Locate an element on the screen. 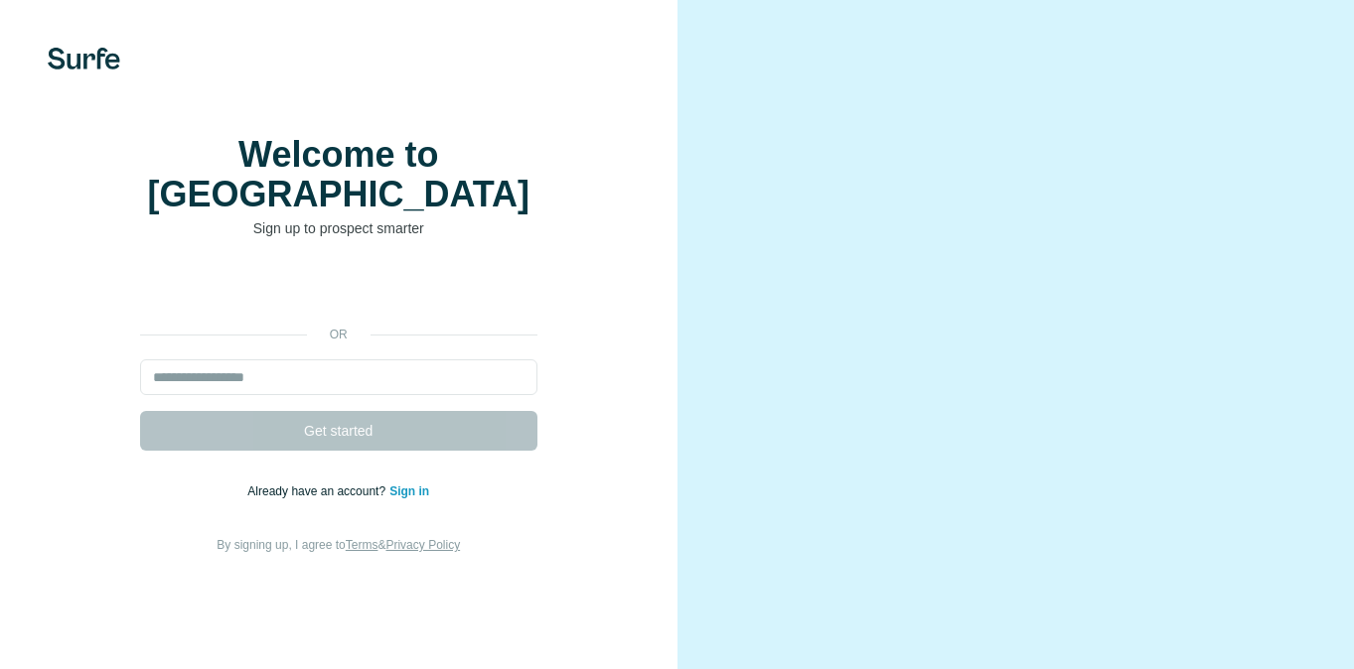 Image resolution: width=1354 pixels, height=669 pixels. p: or is located at coordinates (339, 335).